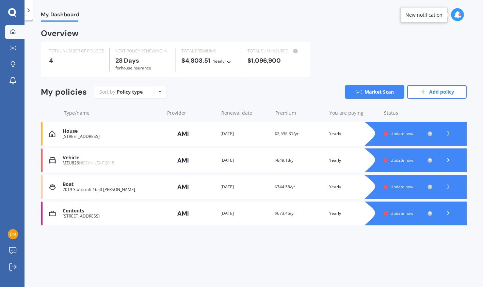  Describe the element at coordinates (52, 134) in the screenshot. I see `img: House` at that location.